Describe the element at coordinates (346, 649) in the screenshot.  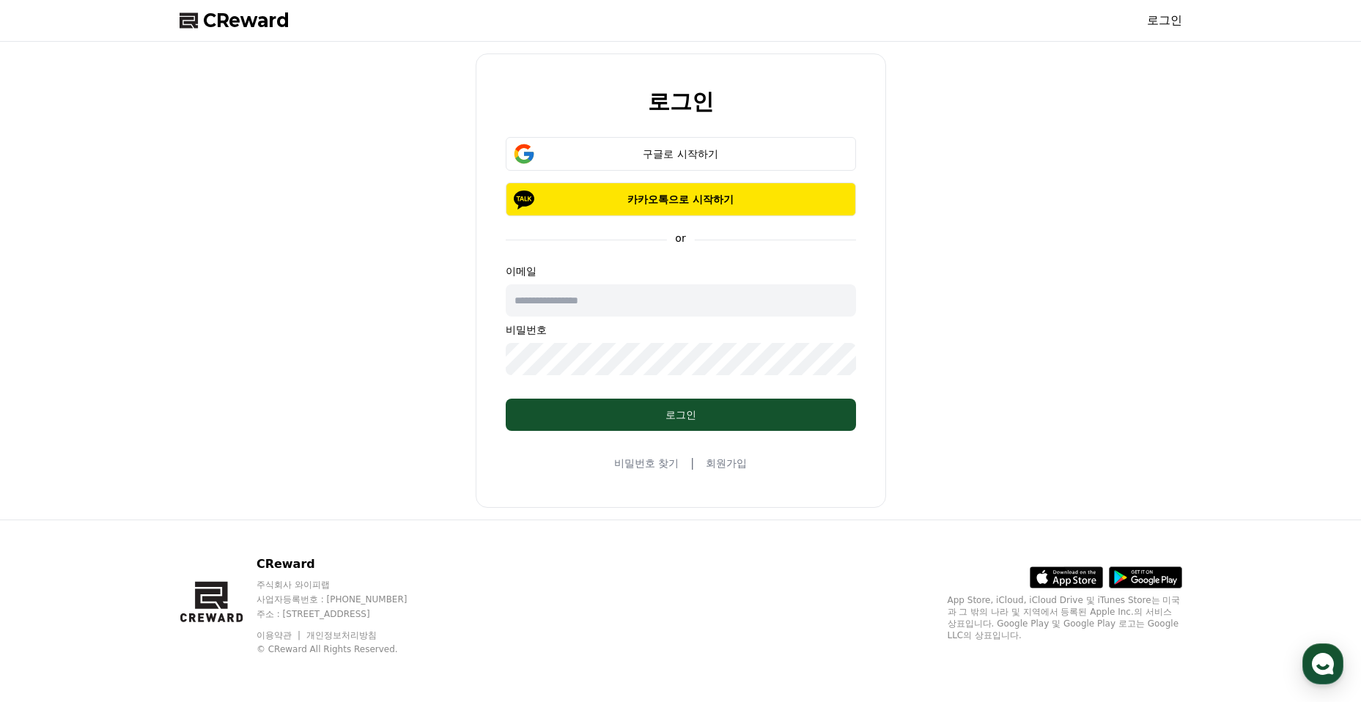
I see `p: © CReward All Rights Reserved.` at that location.